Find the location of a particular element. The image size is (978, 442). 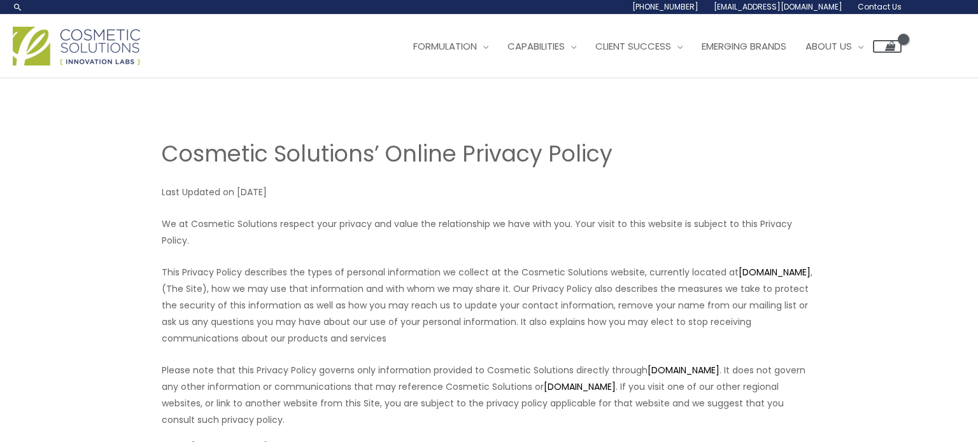

p: This Privacy Policy describes the types of personal information we collect at the Cosmetic Soluti... is located at coordinates (489, 306).